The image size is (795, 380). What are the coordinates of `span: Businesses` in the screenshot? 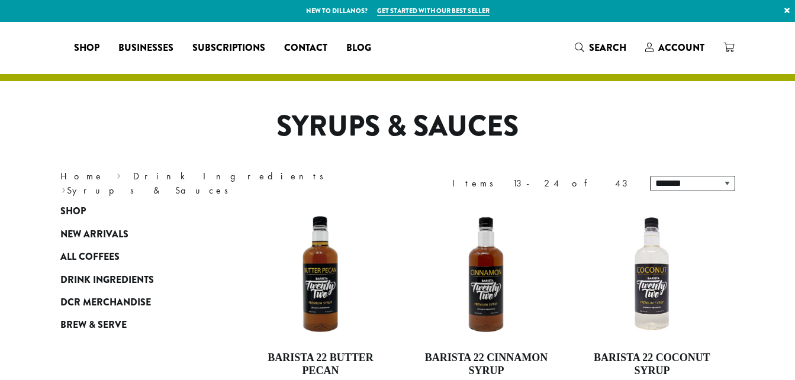 It's located at (146, 48).